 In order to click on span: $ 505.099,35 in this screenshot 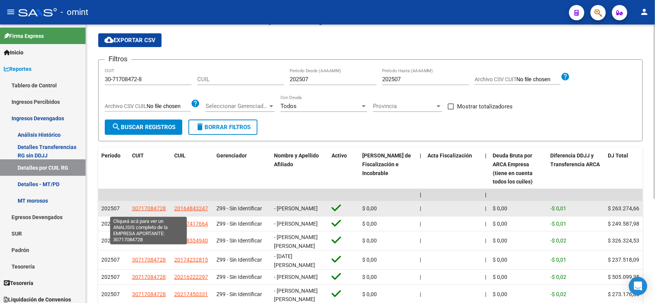, I will do `click(623, 277)`.